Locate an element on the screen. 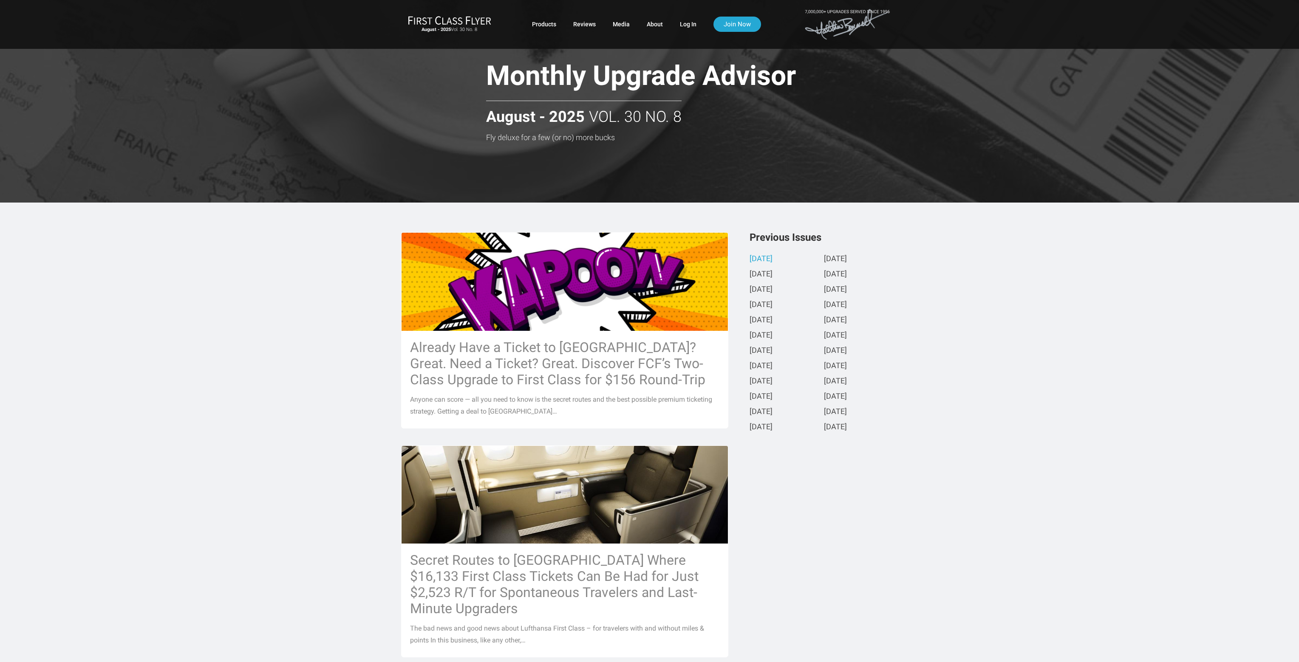  p: The bad news and good news about Lufthansa First Class – for travelers with and without miles & p... is located at coordinates (565, 635).